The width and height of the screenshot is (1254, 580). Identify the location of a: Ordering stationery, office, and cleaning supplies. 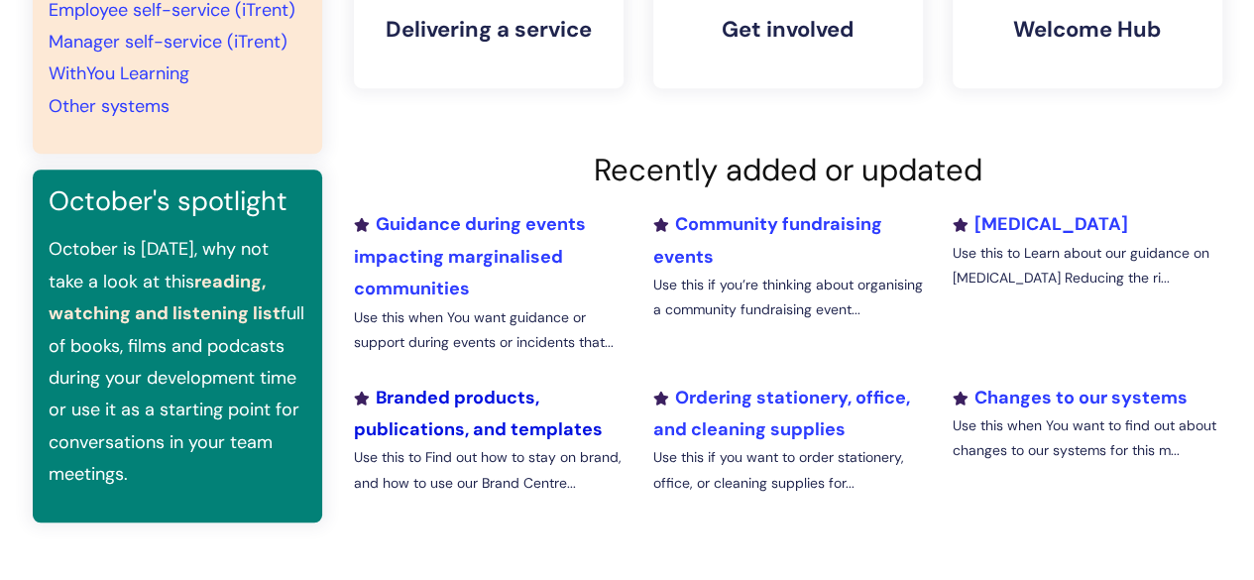
(780, 413).